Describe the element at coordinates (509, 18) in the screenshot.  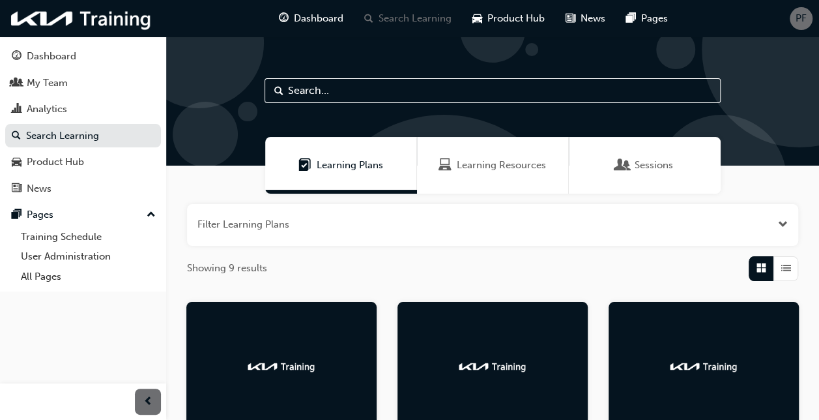
I see `a: car-iconProduct Hub` at that location.